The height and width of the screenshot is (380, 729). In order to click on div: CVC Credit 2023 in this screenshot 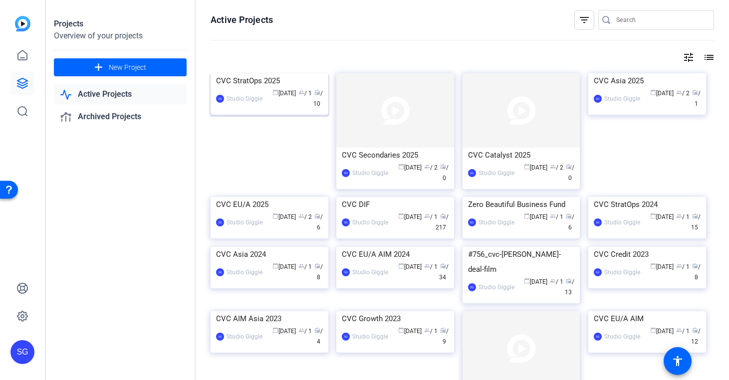, I will do `click(648, 255)`.